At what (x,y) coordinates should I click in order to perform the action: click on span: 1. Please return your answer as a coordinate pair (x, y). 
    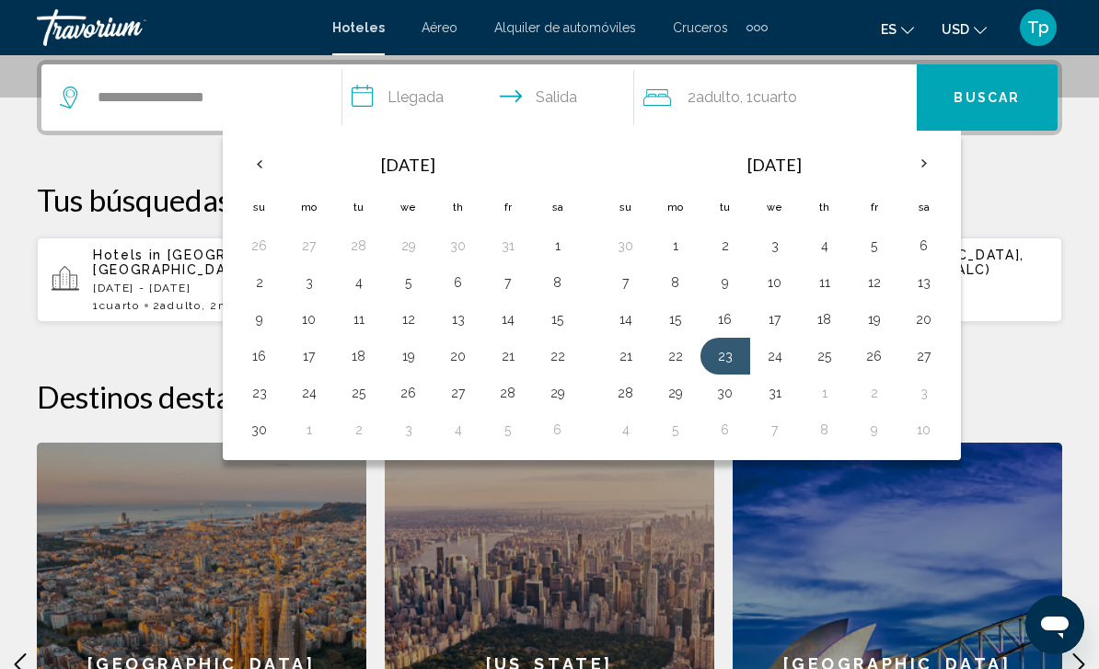
    Looking at the image, I should click on (116, 306).